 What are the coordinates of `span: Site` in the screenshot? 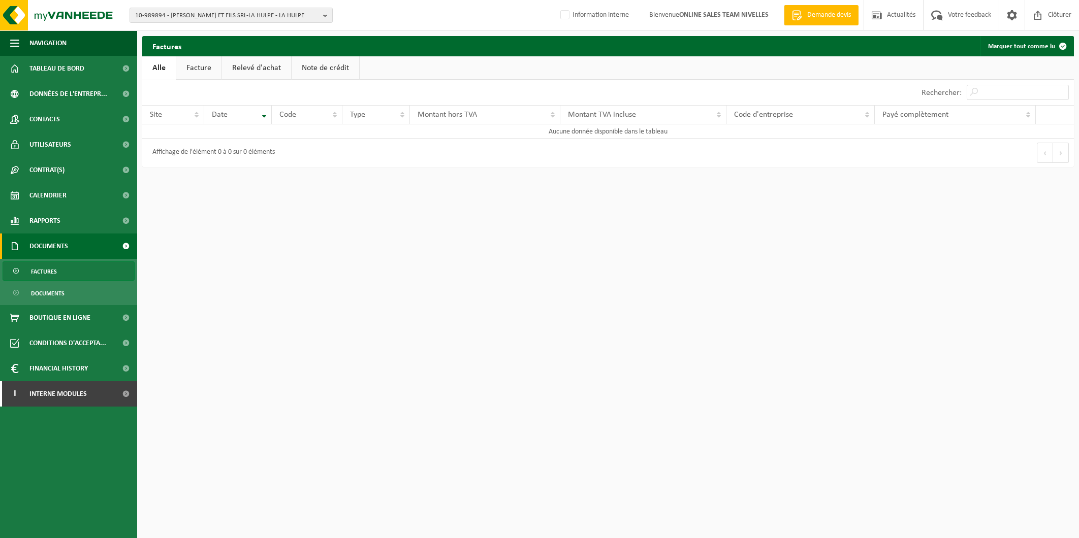 It's located at (156, 115).